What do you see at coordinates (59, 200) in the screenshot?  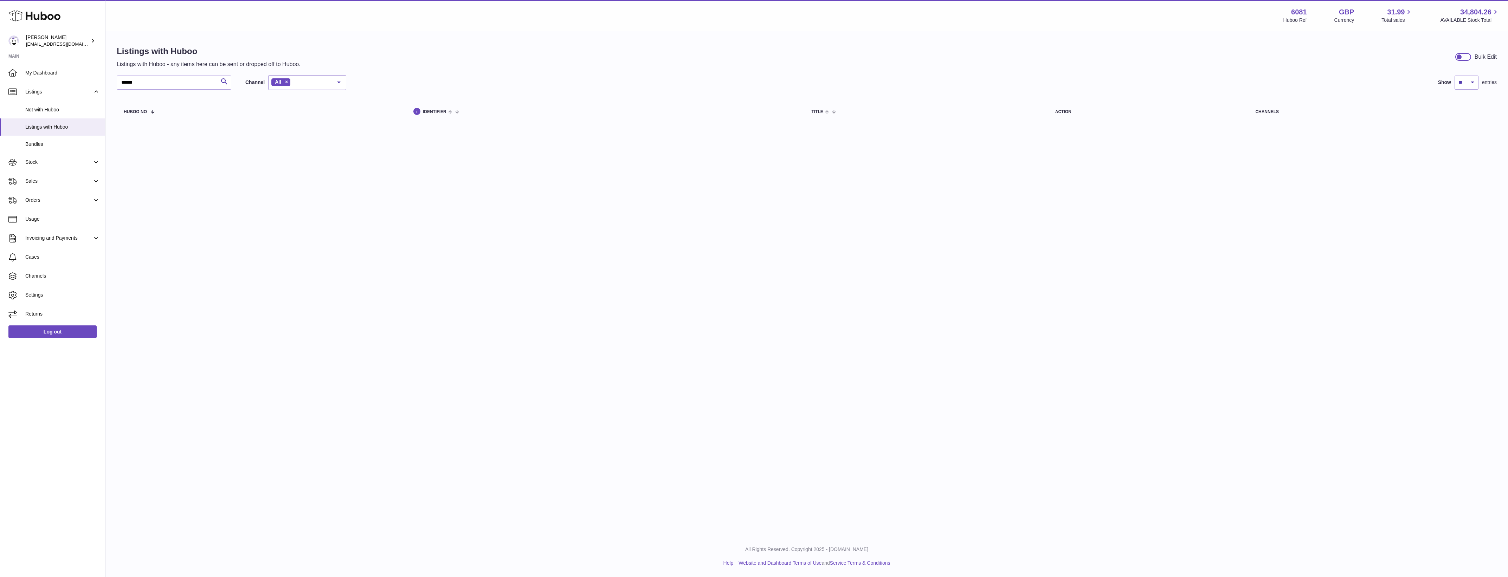 I see `span: Orders` at bounding box center [59, 200].